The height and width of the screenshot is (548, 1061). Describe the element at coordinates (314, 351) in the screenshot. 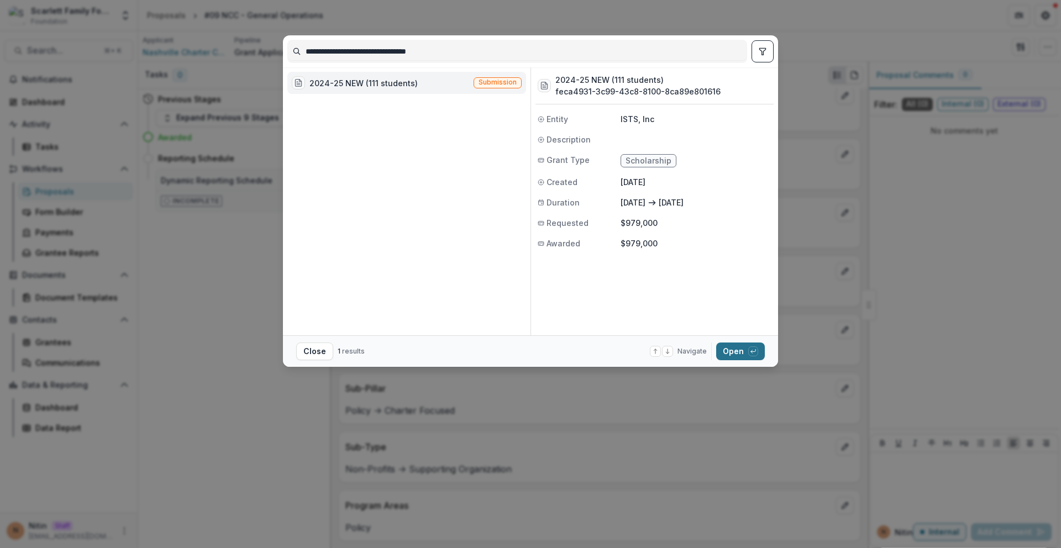

I see `button: Close` at that location.